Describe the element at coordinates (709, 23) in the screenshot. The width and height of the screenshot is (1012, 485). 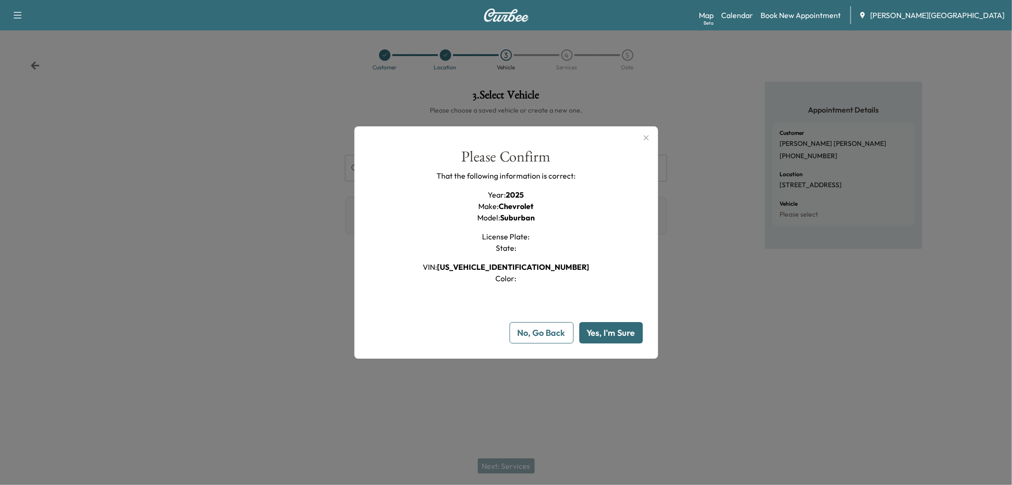
I see `div: Beta` at that location.